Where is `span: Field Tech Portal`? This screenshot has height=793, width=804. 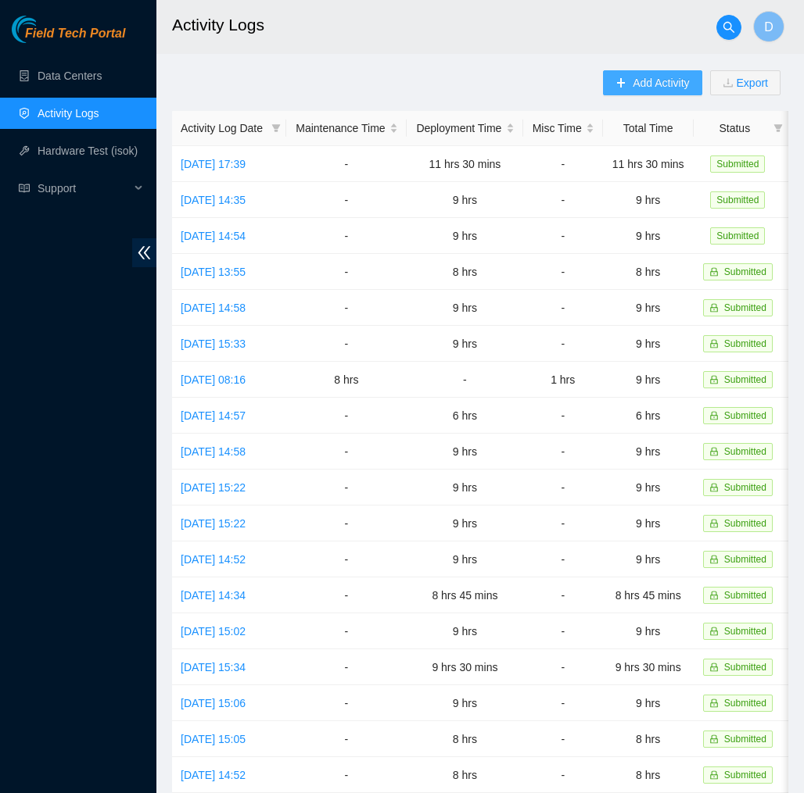
span: Field Tech Portal is located at coordinates (75, 34).